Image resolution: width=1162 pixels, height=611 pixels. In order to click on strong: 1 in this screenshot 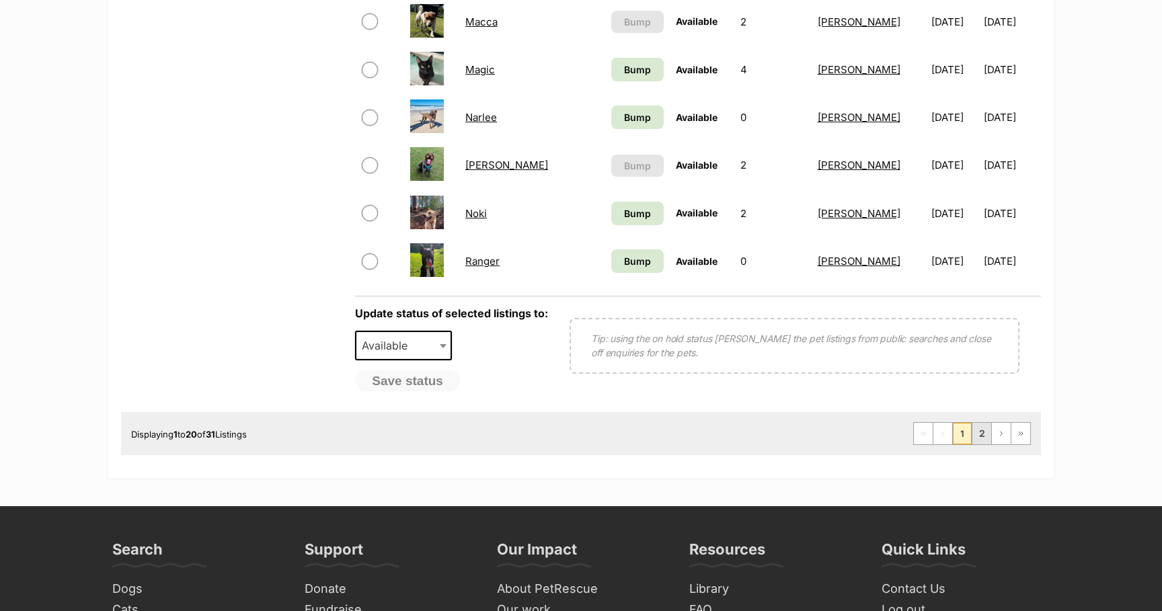, I will do `click(176, 435)`.